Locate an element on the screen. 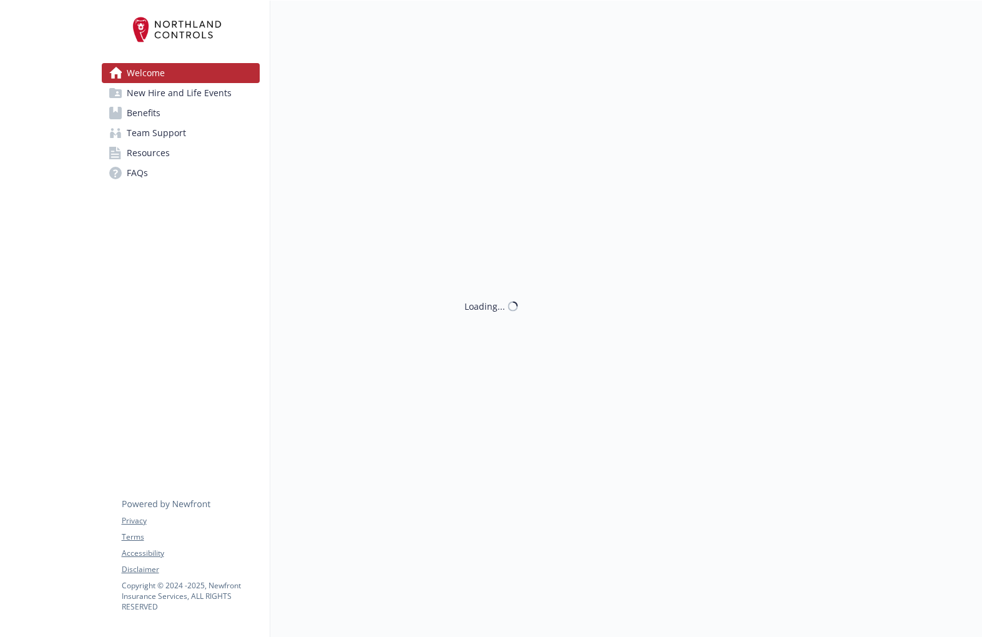 The height and width of the screenshot is (637, 982). span: Resources is located at coordinates (148, 153).